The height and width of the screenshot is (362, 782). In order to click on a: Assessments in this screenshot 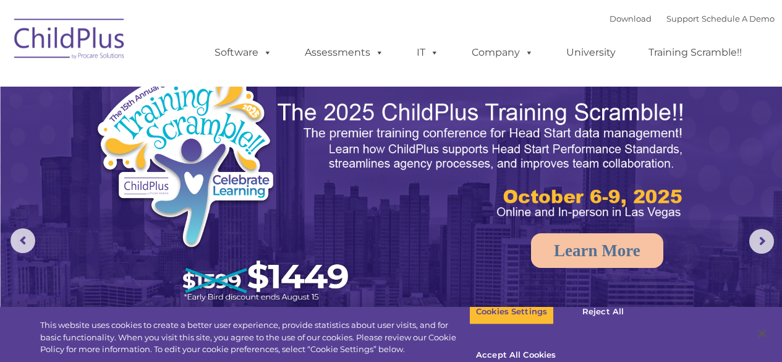, I will do `click(344, 53)`.